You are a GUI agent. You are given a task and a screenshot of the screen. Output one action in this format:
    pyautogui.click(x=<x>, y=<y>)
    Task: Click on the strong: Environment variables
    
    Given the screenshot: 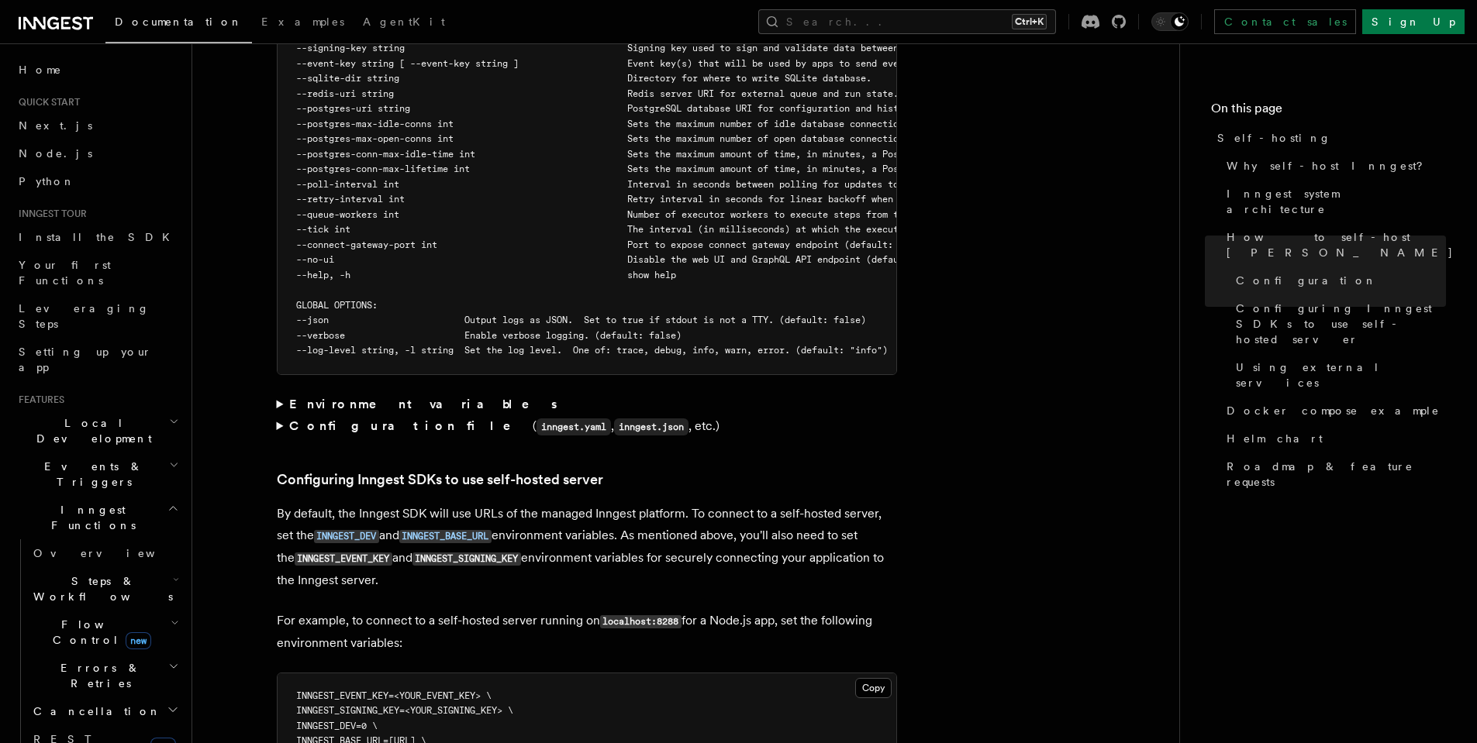 What is the action you would take?
    pyautogui.click(x=424, y=404)
    